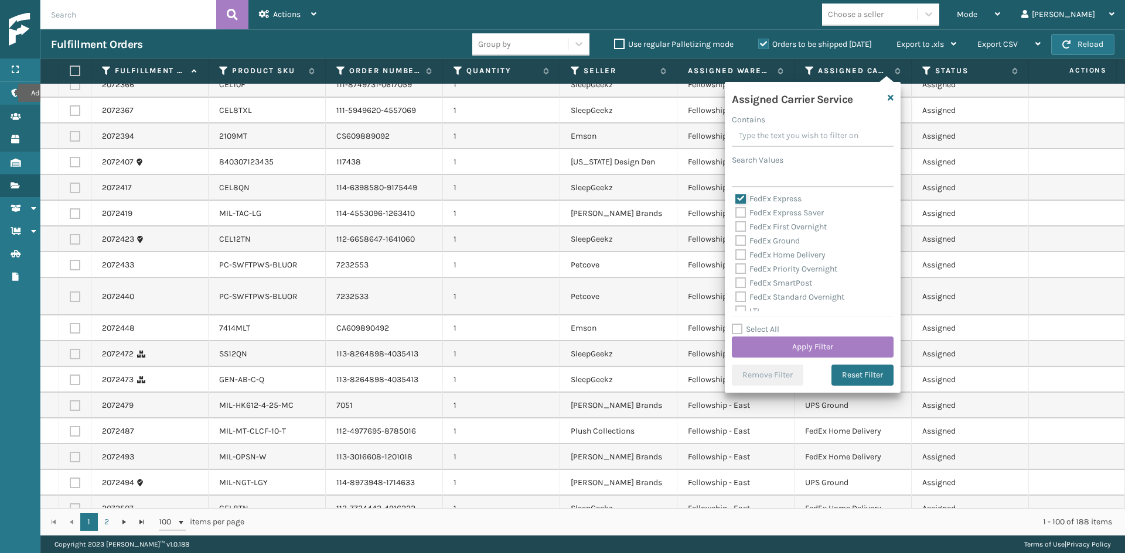 The image size is (1125, 553). What do you see at coordinates (618, 432) in the screenshot?
I see `td: Plush Collections` at bounding box center [618, 432].